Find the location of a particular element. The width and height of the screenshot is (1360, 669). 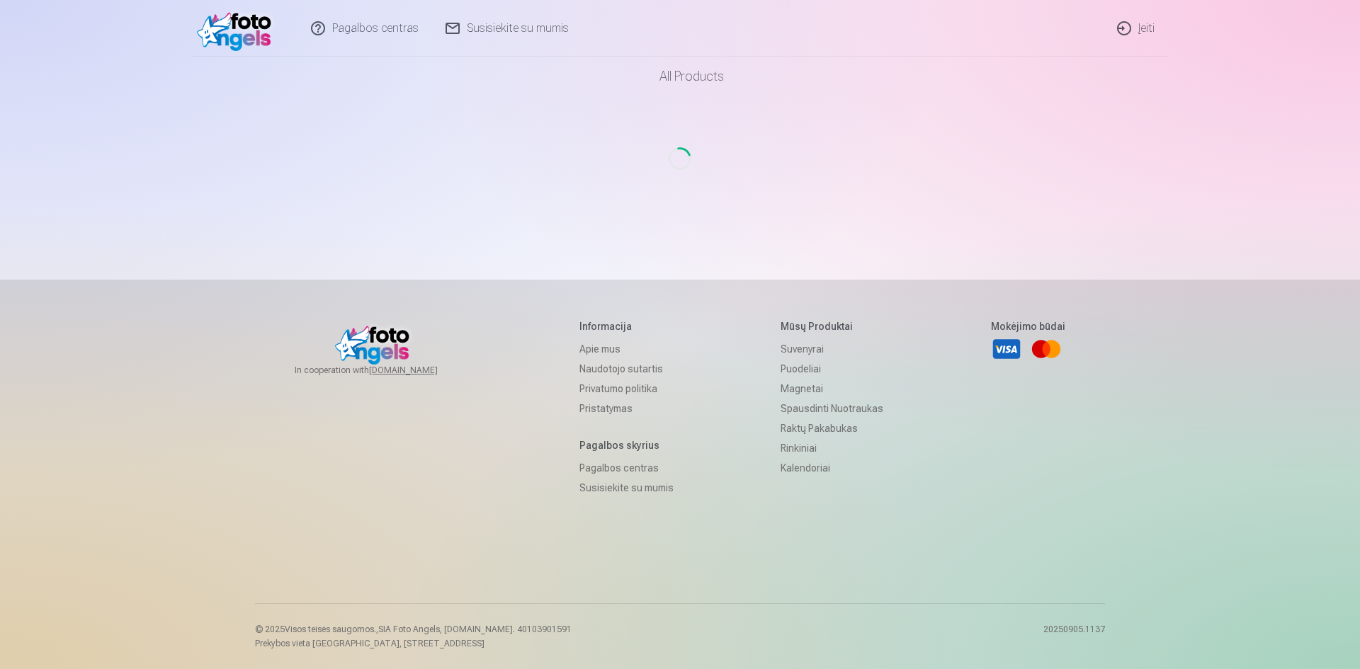

a: Puodeliai is located at coordinates (831, 369).